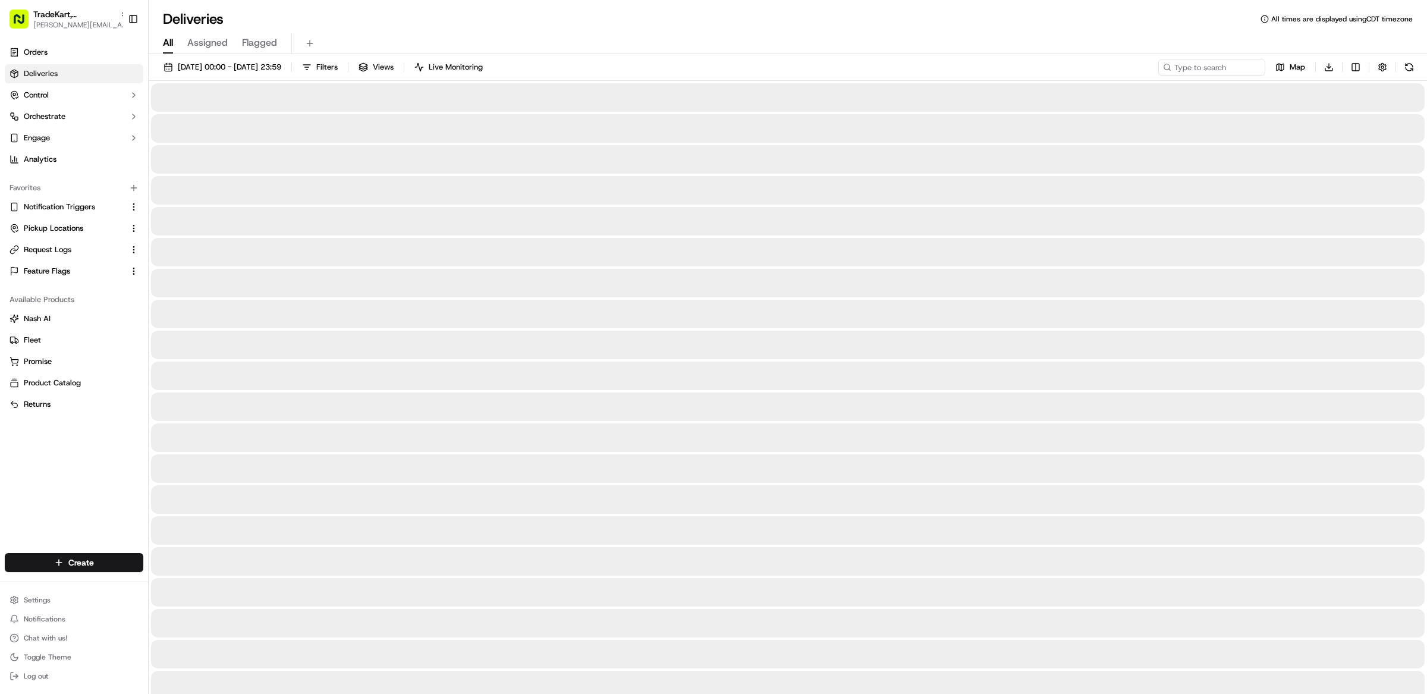  Describe the element at coordinates (74, 300) in the screenshot. I see `div: Available Products` at that location.